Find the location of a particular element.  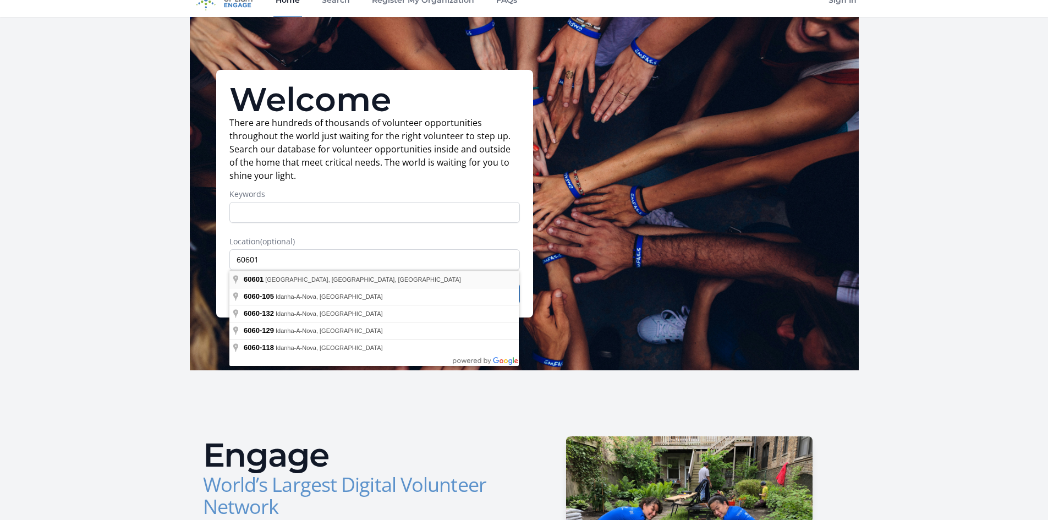

h3: World’s Largest Digital Volunteer Network is located at coordinates (359, 496).